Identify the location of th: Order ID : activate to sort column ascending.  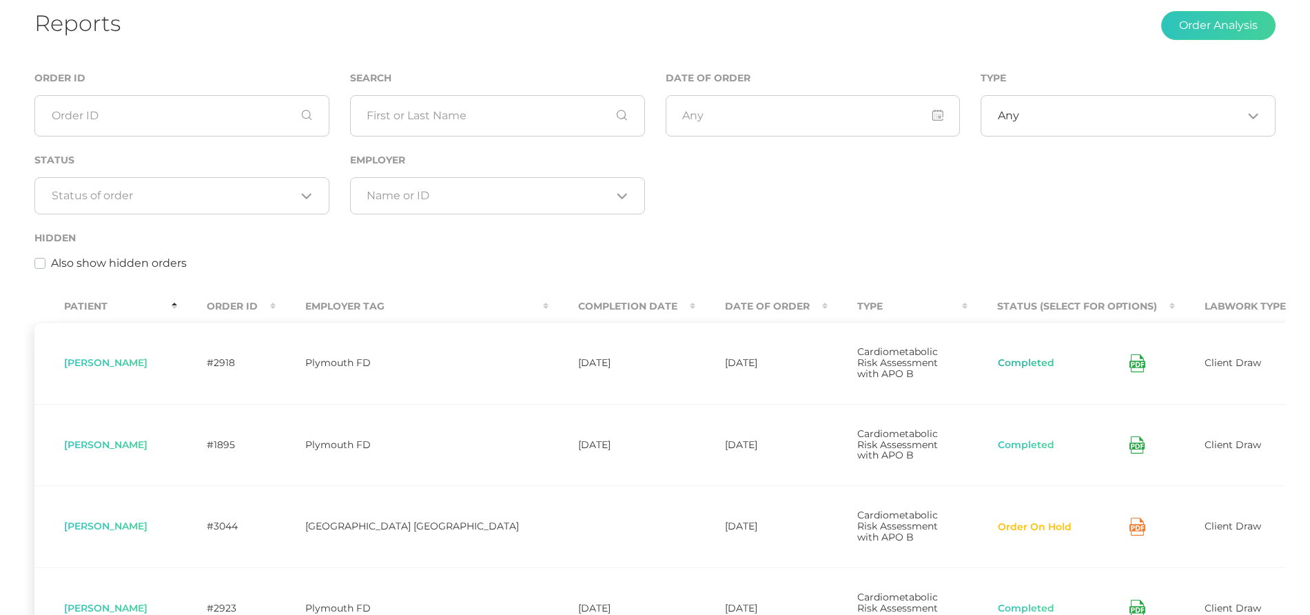
(226, 306).